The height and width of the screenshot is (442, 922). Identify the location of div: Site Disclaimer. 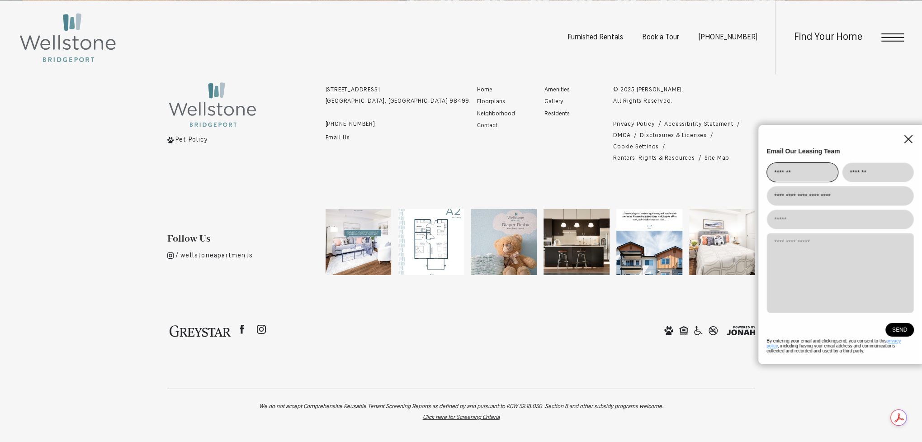
(461, 412).